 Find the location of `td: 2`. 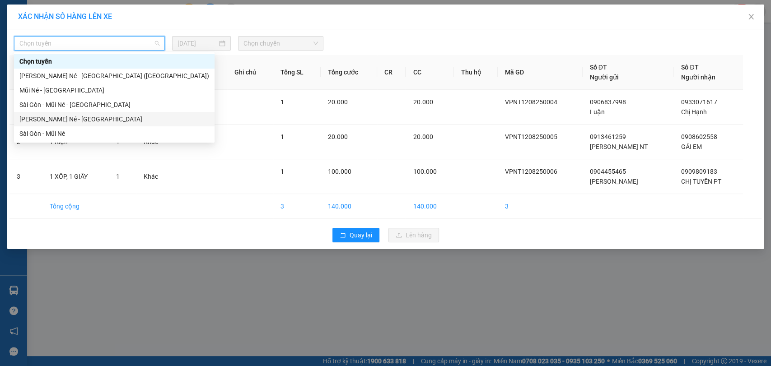

td: 2 is located at coordinates (26, 142).